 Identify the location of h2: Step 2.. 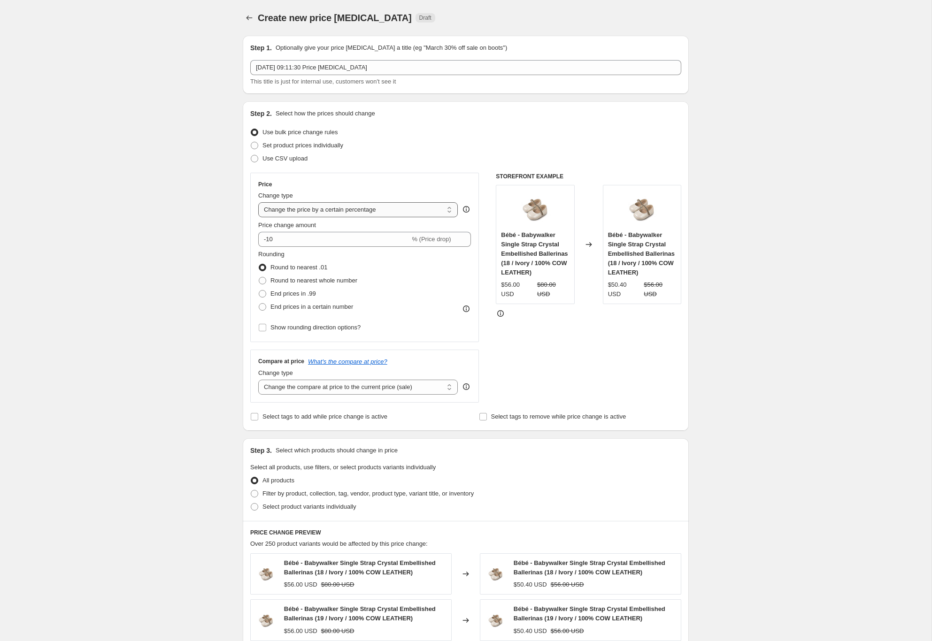
(261, 114).